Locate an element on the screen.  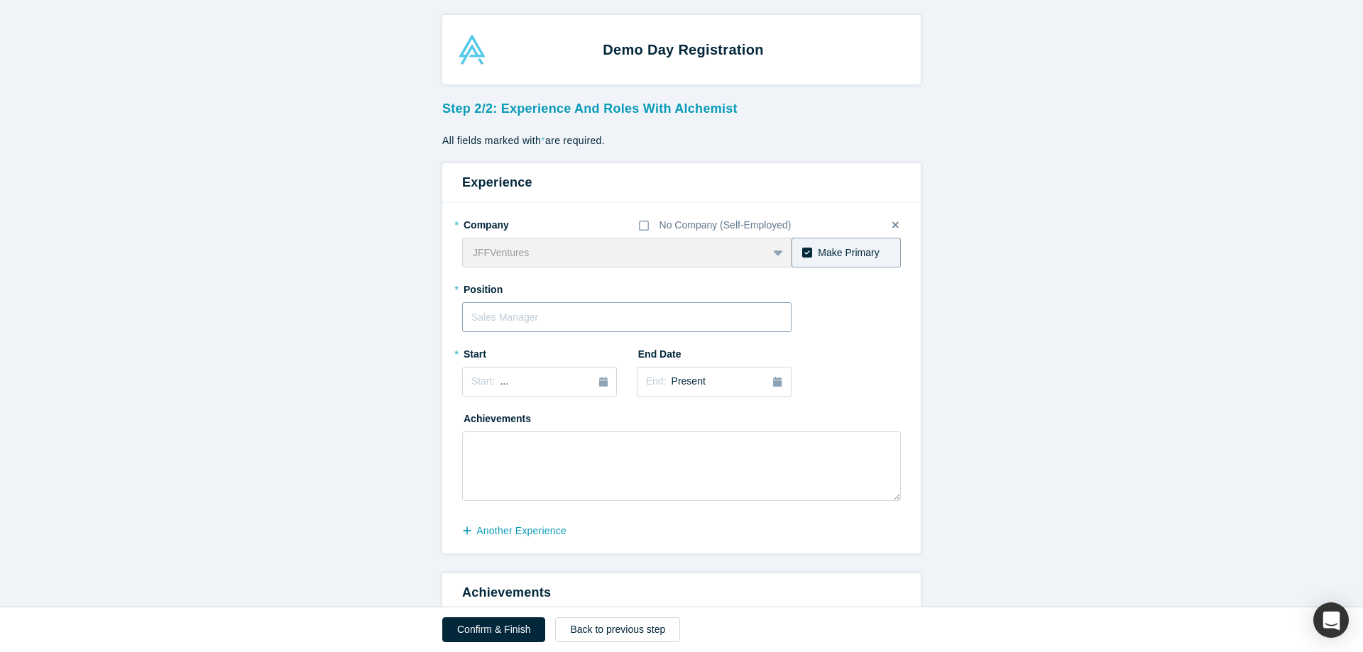
label: Start is located at coordinates (502, 352).